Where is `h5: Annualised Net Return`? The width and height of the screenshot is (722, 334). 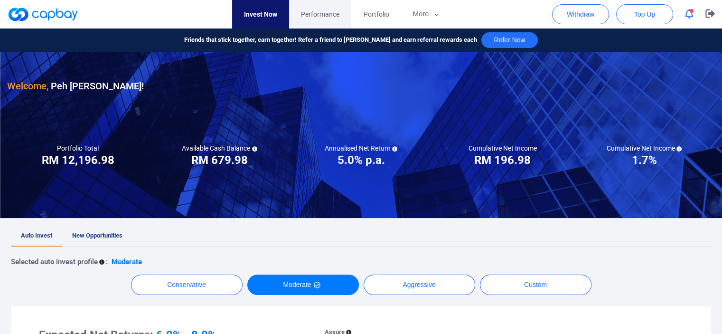
h5: Annualised Net Return is located at coordinates (361, 148).